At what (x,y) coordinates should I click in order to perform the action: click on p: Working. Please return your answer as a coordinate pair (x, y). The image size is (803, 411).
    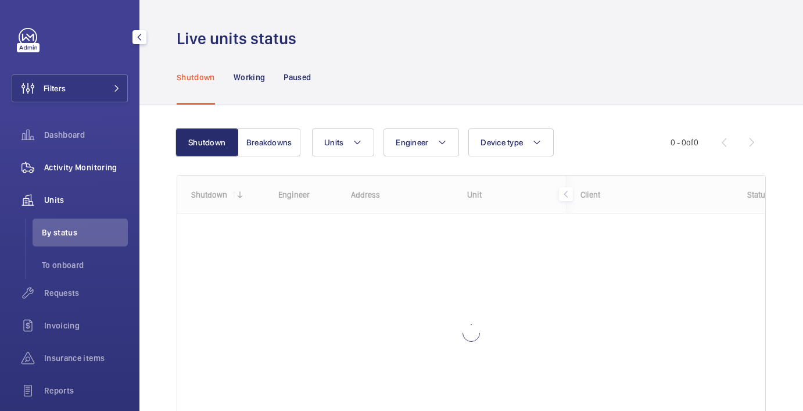
    Looking at the image, I should click on (249, 77).